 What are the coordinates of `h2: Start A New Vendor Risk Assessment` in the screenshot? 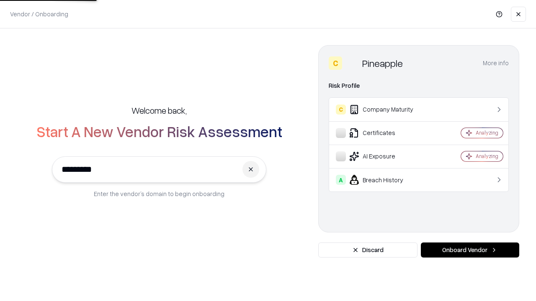 It's located at (159, 131).